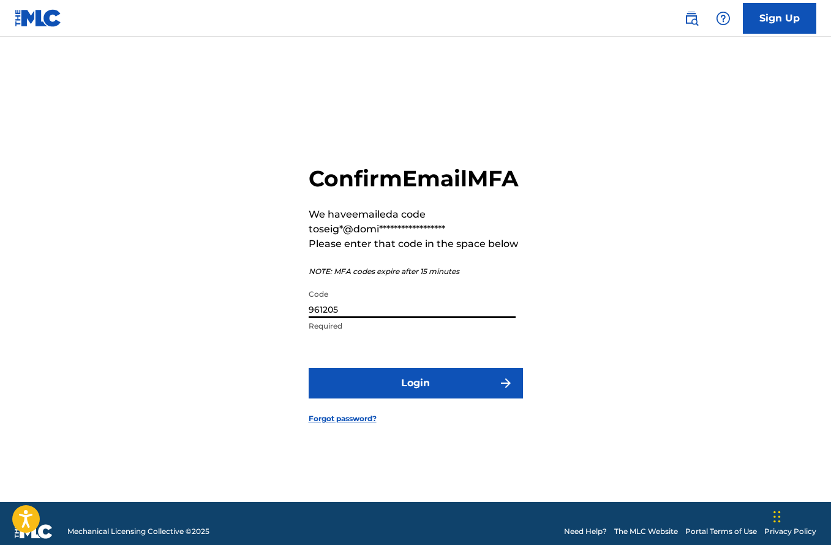  What do you see at coordinates (416, 271) in the screenshot?
I see `p: NOTE: MFA codes expire after 15 minutes` at bounding box center [416, 271].